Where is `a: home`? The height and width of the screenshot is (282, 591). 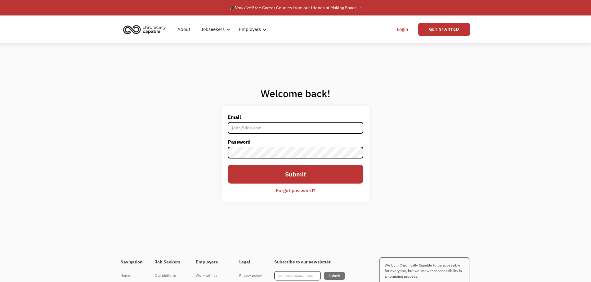 a: home is located at coordinates (146, 29).